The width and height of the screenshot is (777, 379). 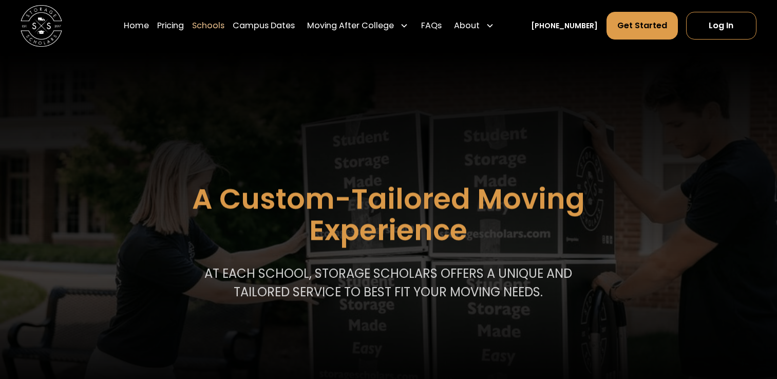 What do you see at coordinates (431, 26) in the screenshot?
I see `a: FAQs` at bounding box center [431, 26].